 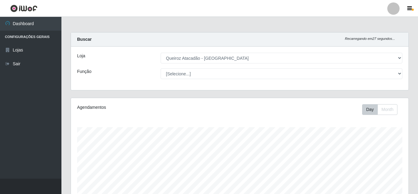 What do you see at coordinates (84, 71) in the screenshot?
I see `label: Função` at bounding box center [84, 71].